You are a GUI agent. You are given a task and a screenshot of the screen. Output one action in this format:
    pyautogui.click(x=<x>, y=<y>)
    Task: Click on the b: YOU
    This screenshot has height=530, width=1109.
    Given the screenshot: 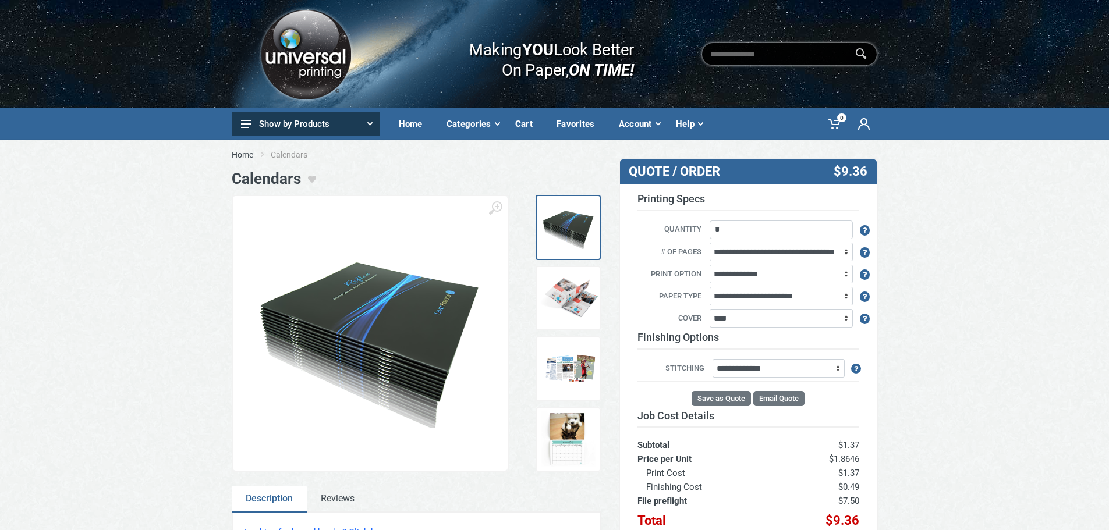 What is the action you would take?
    pyautogui.click(x=538, y=49)
    